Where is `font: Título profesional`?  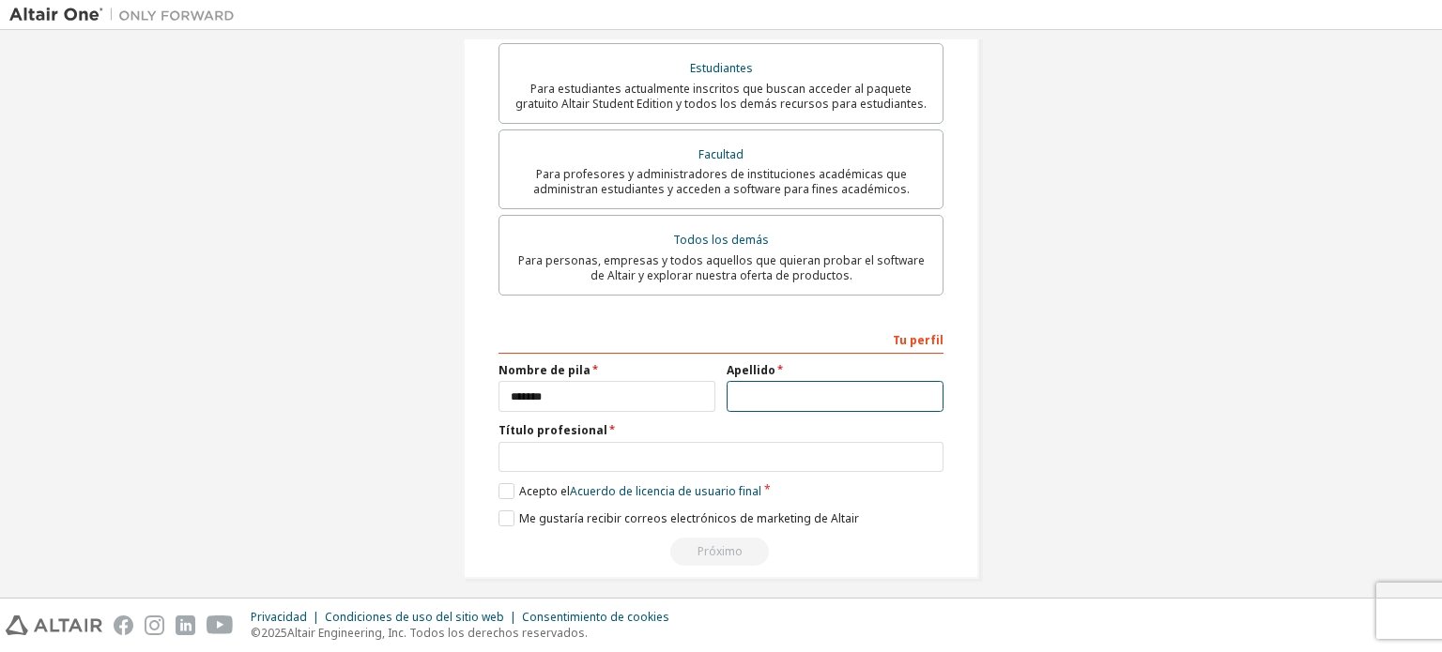
font: Título profesional is located at coordinates (553, 430).